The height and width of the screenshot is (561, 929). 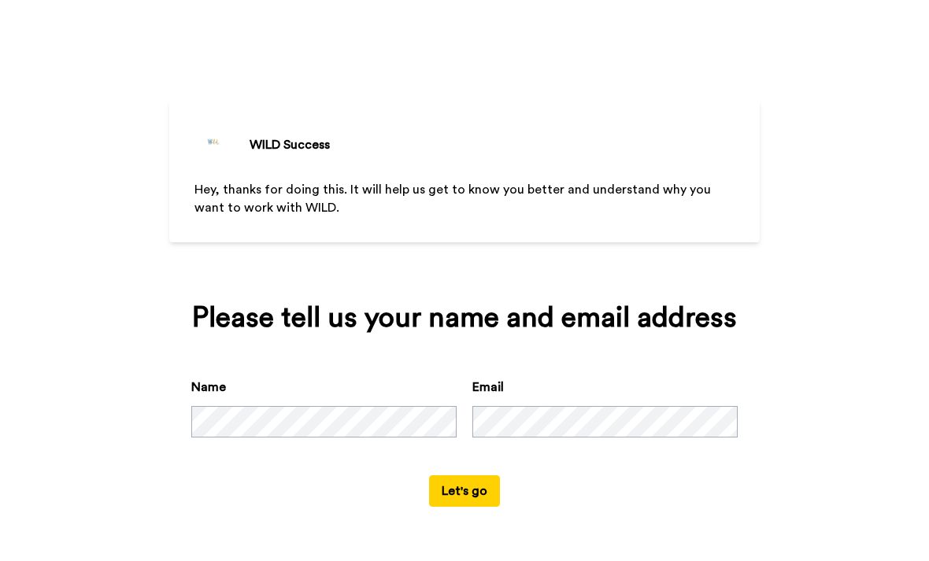 I want to click on label: Email, so click(x=488, y=387).